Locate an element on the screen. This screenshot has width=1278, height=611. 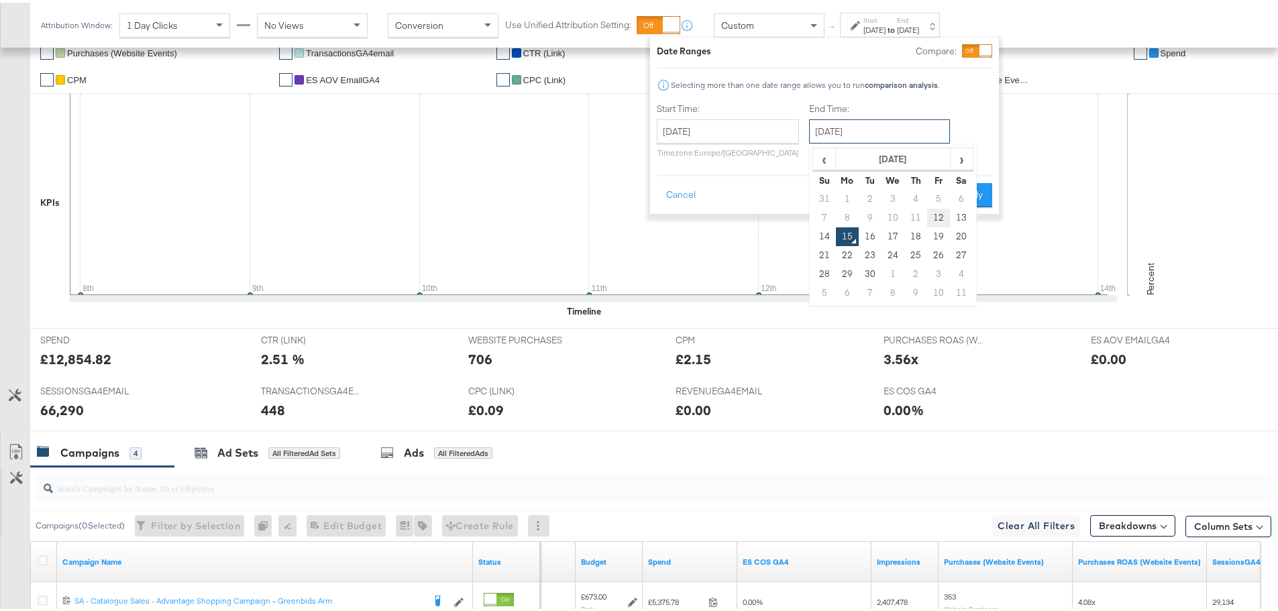
th: Tu is located at coordinates (870, 178).